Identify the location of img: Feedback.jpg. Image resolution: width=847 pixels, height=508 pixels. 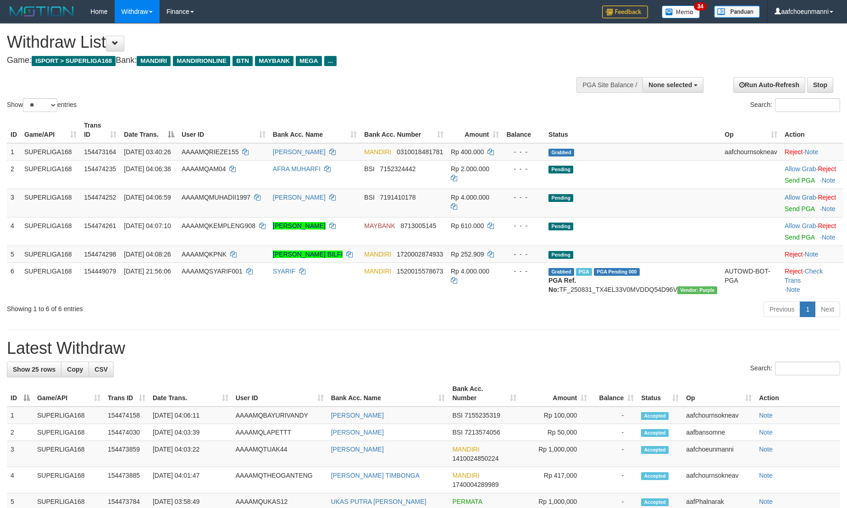
(625, 12).